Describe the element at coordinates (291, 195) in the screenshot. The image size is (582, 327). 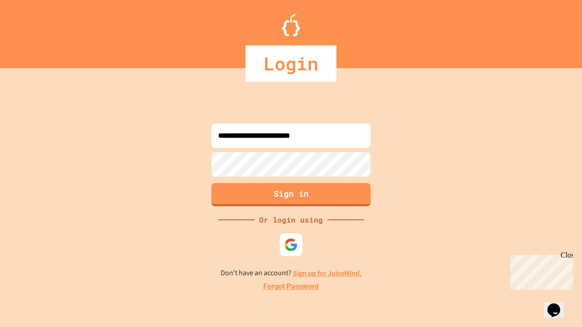
I see `button: Sign in` at that location.